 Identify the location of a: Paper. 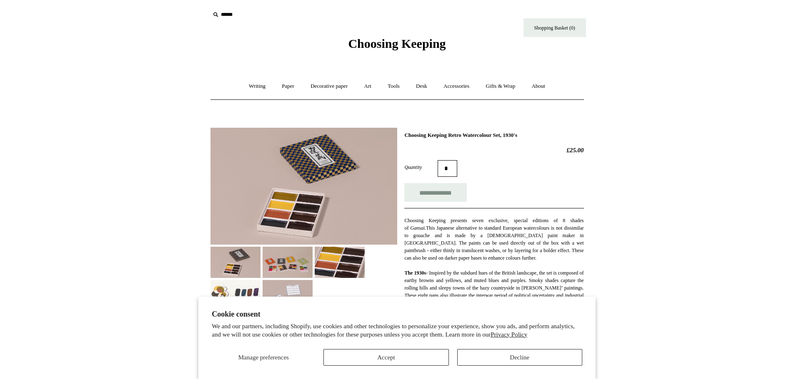
(288, 86).